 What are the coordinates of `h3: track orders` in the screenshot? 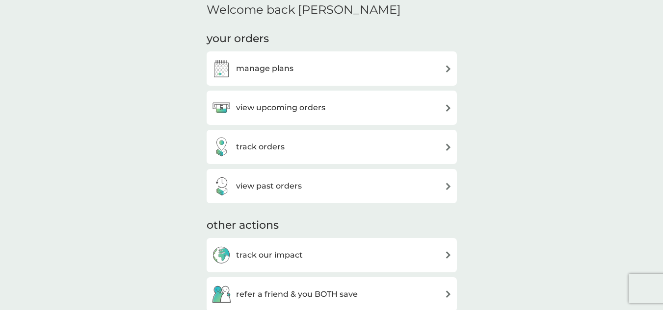 It's located at (260, 147).